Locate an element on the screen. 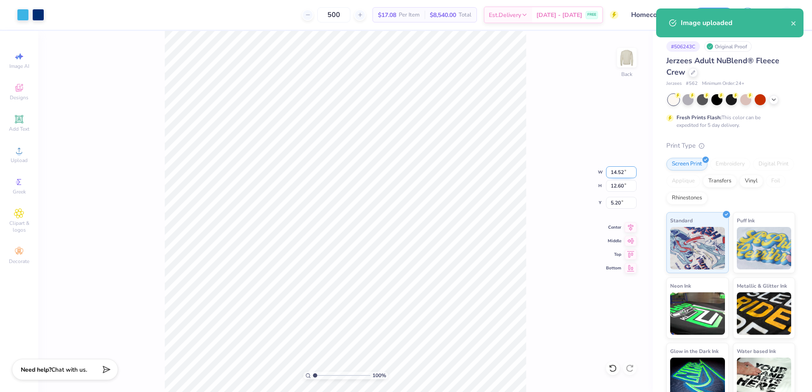 The image size is (812, 392). div: Digital Print is located at coordinates (774, 164).